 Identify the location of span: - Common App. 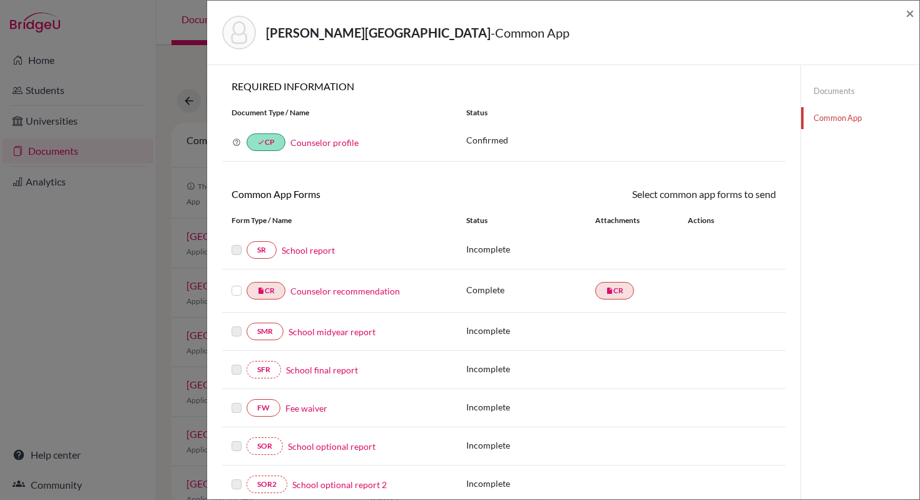
(530, 33).